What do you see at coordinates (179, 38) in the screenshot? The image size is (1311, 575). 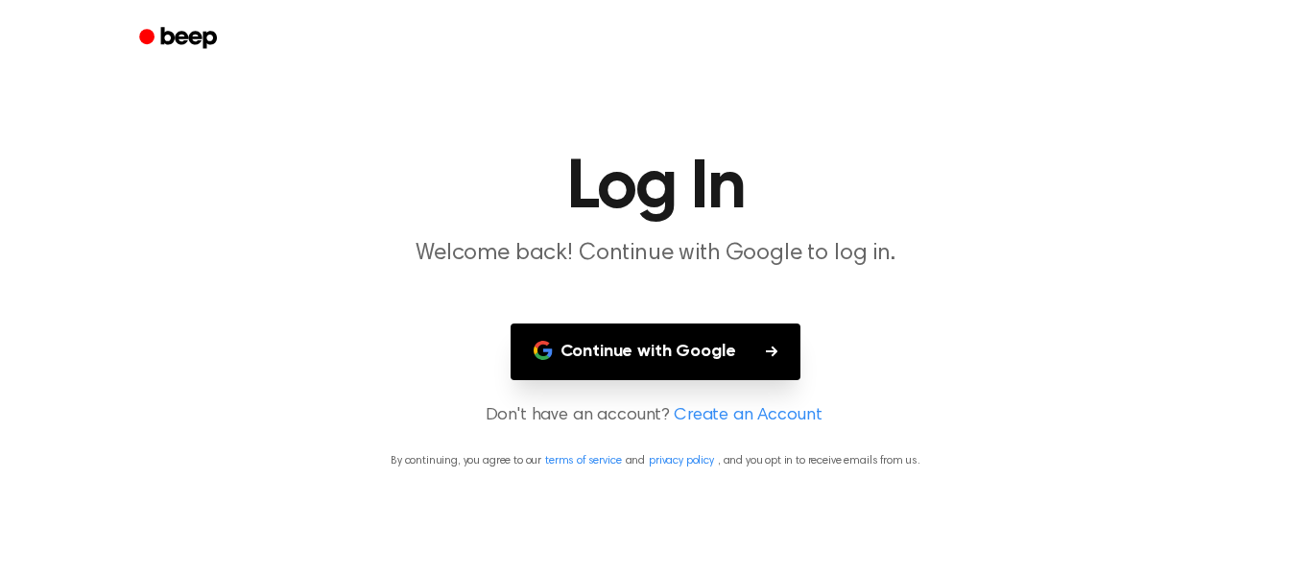 I see `a: Beep` at bounding box center [179, 38].